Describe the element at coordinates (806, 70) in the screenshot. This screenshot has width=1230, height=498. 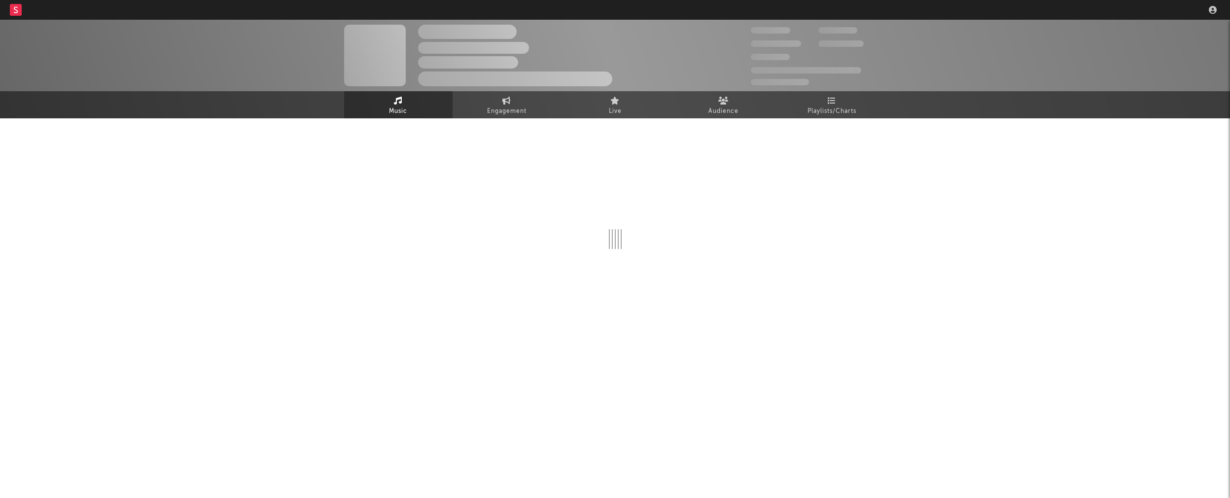
I see `span: 50,000,000 Monthly Listeners` at that location.